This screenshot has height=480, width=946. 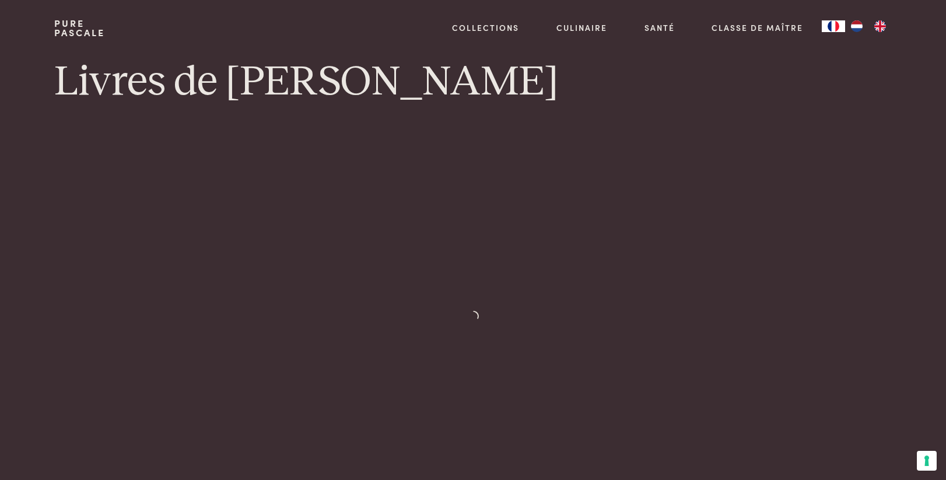 I want to click on a: Culinaire, so click(x=582, y=27).